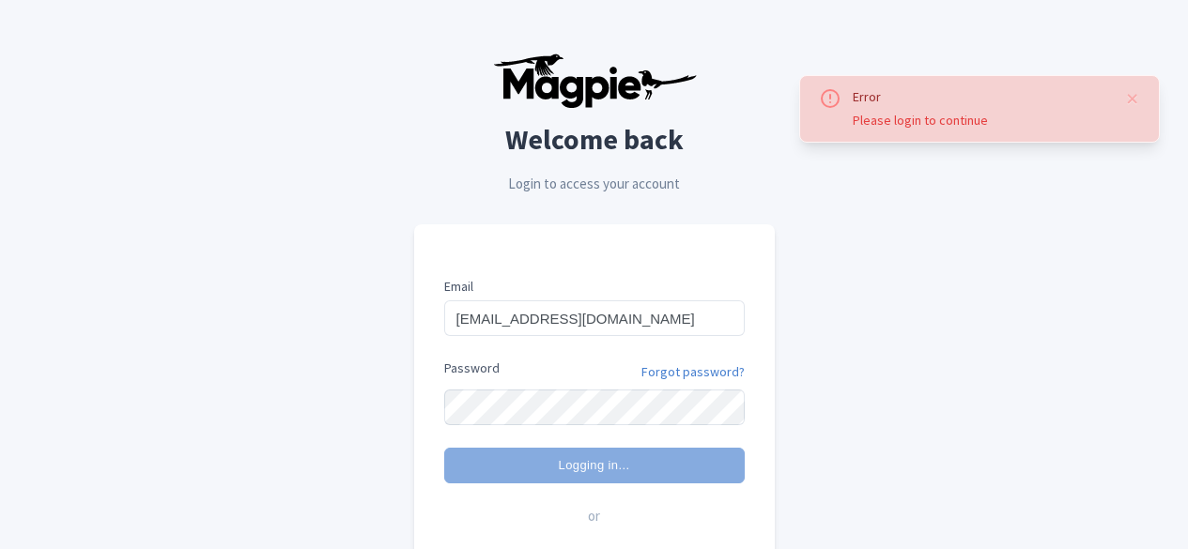  Describe the element at coordinates (471, 368) in the screenshot. I see `label: Password` at that location.